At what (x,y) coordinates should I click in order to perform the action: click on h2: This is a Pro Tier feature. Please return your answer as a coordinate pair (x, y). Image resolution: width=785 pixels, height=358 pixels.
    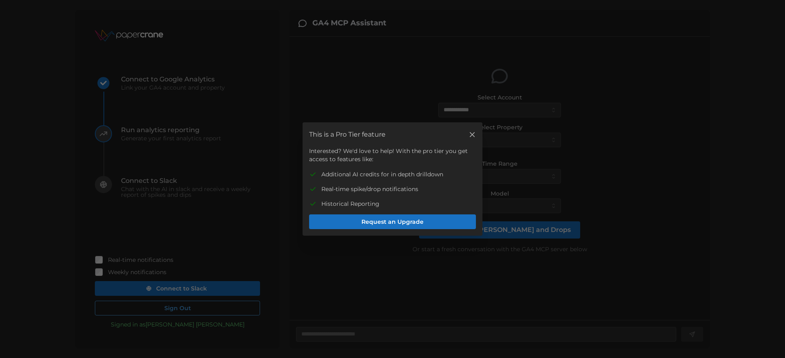
    Looking at the image, I should click on (347, 135).